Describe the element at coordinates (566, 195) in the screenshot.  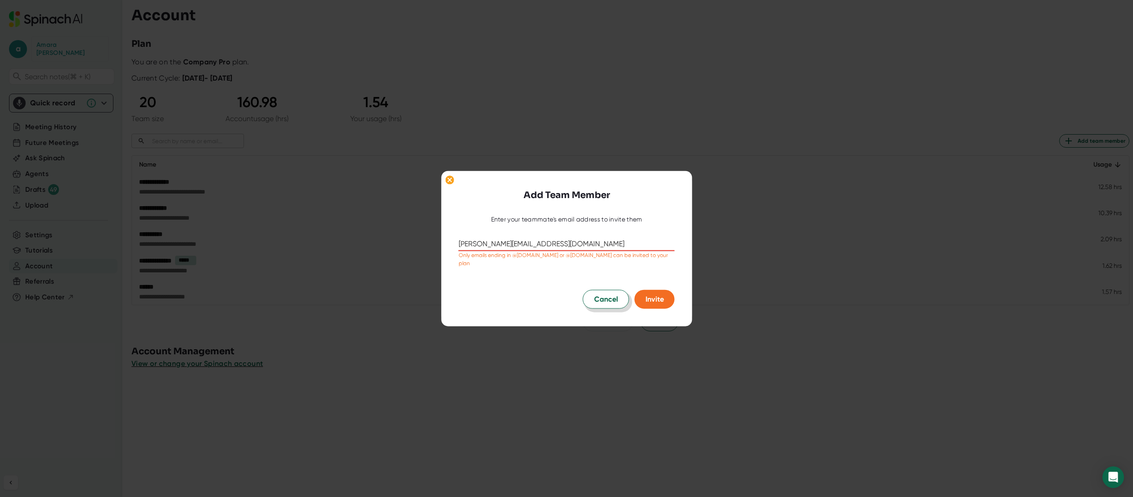
I see `h3: Add Team Member` at that location.